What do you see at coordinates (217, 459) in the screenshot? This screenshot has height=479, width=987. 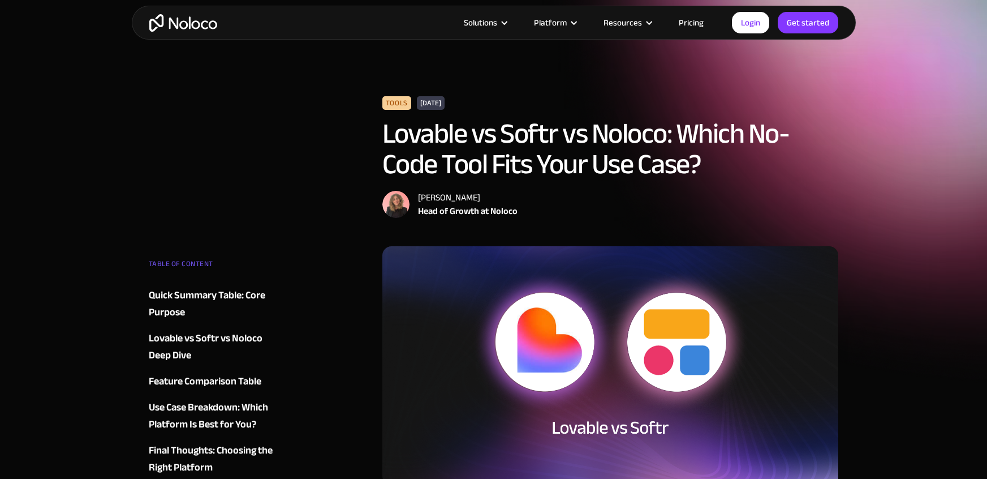 I see `div: Final Thoughts: Choosing the Right Platform` at bounding box center [217, 459].